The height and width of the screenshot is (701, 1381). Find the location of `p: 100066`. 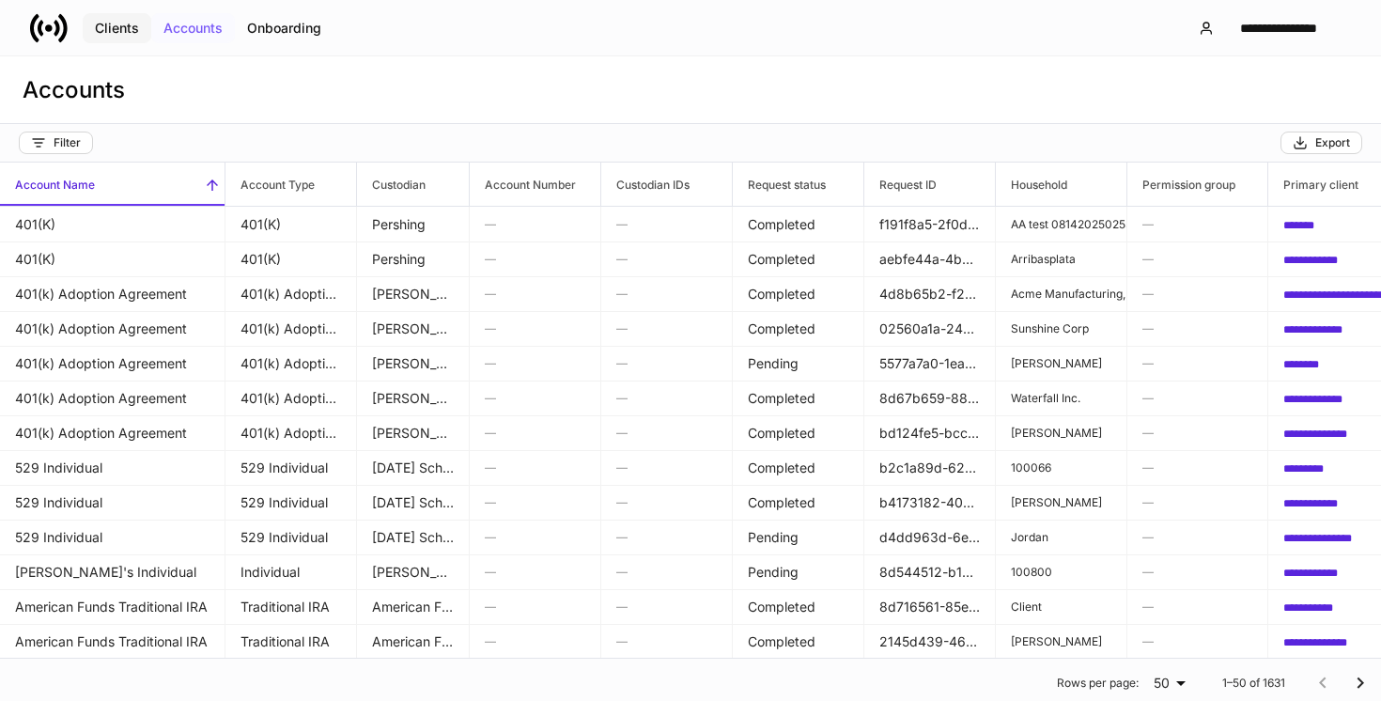

p: 100066 is located at coordinates (1061, 468).